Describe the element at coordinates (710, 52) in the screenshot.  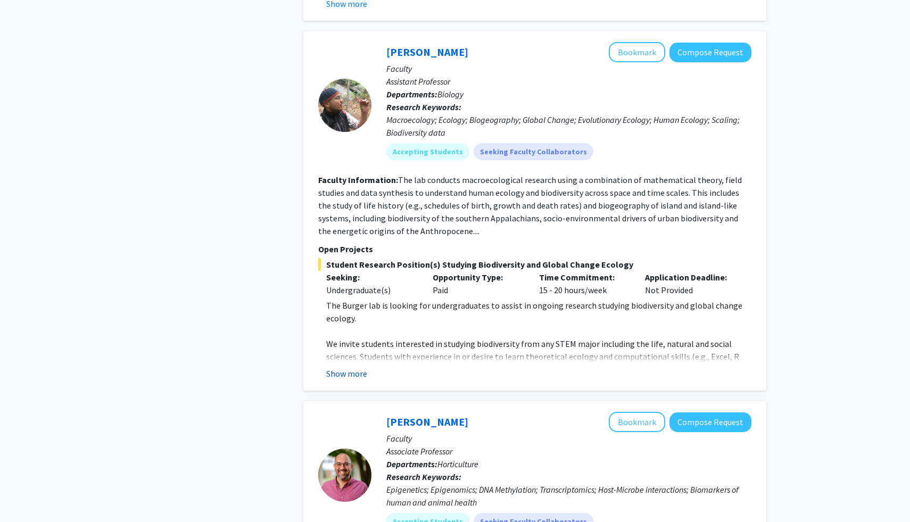
I see `button: Compose Request to Joseph Burger` at that location.